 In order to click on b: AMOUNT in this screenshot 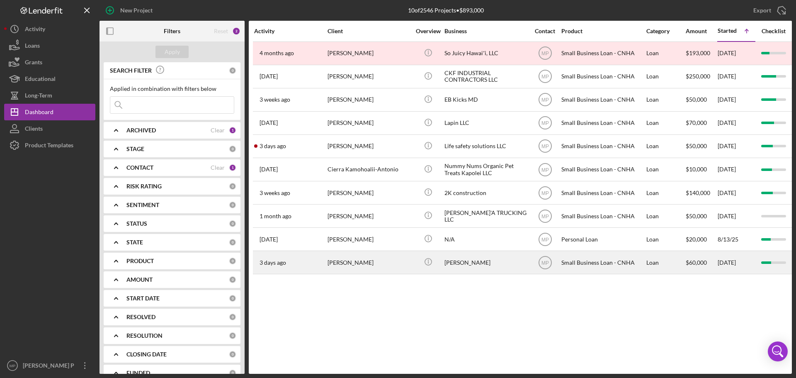, I will do `click(139, 280)`.